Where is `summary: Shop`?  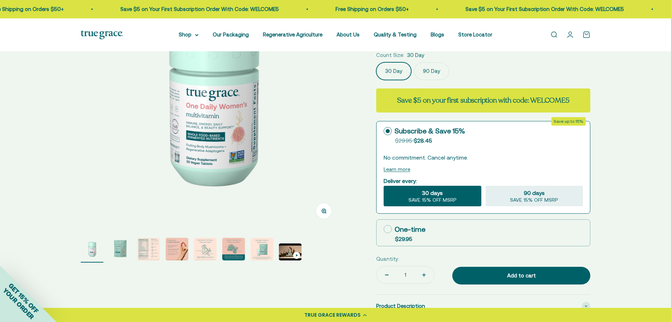 summary: Shop is located at coordinates (189, 35).